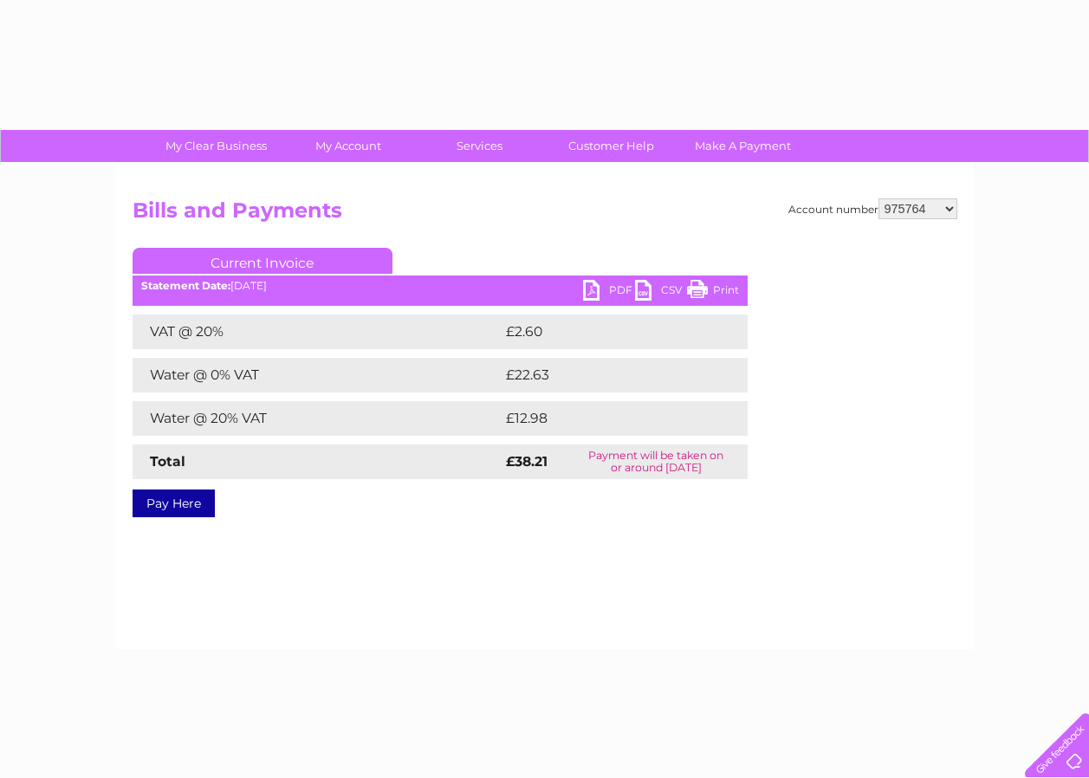 The image size is (1089, 778). Describe the element at coordinates (713, 292) in the screenshot. I see `a: Print` at that location.